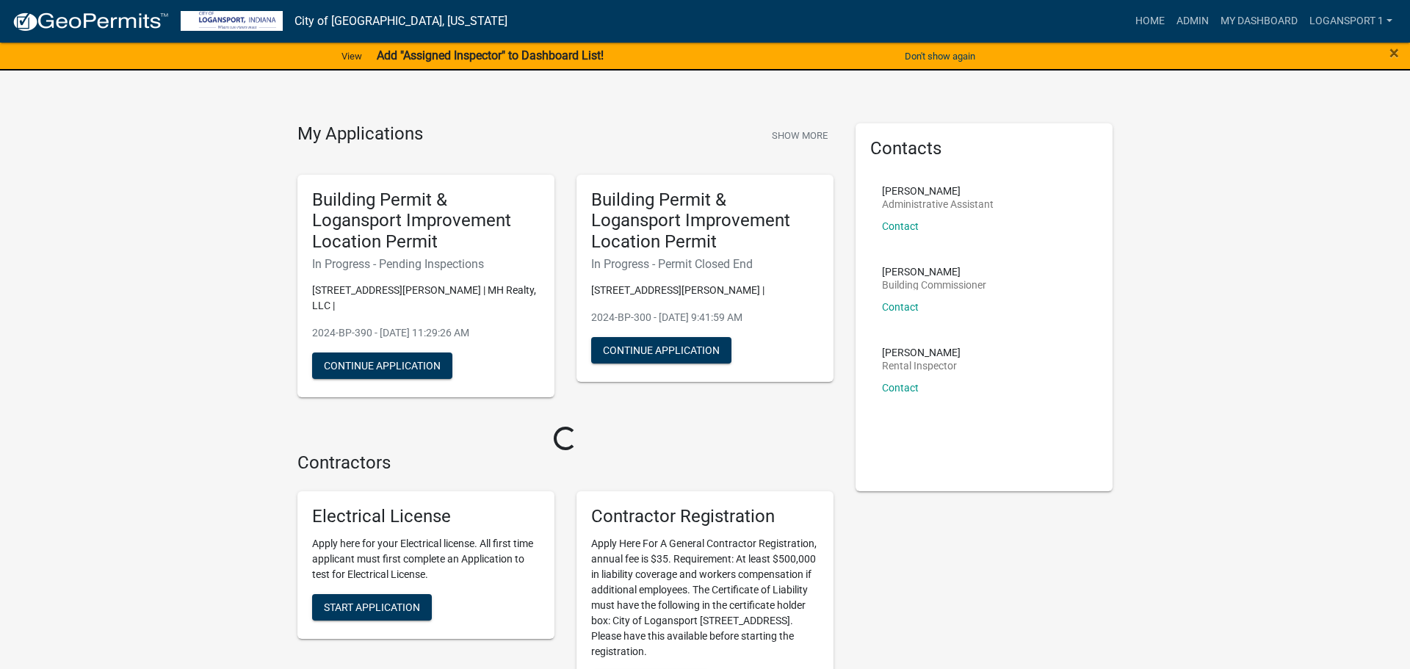  What do you see at coordinates (705, 516) in the screenshot?
I see `h5: Contractor Registration` at bounding box center [705, 516].